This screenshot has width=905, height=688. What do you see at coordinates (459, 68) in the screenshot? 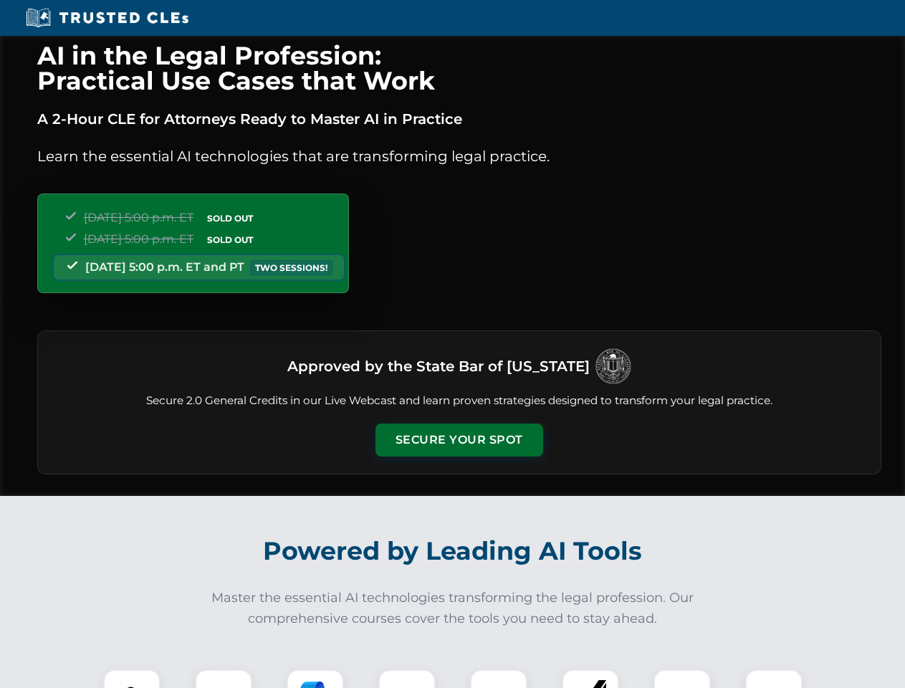
I see `h1: AI in the Legal Profession: Practical Use Cases that Work` at bounding box center [459, 68].